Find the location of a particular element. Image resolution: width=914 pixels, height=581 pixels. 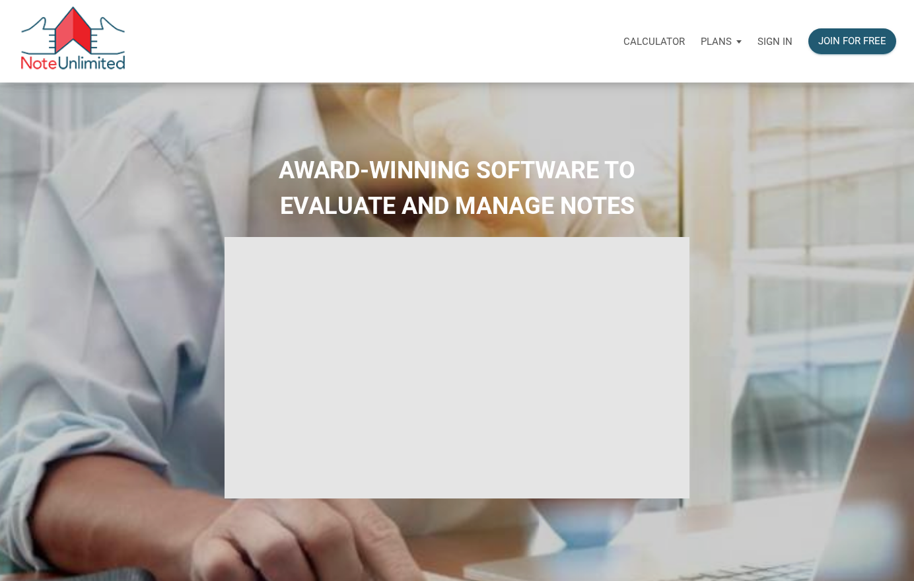

div: Join for free is located at coordinates (852, 41).